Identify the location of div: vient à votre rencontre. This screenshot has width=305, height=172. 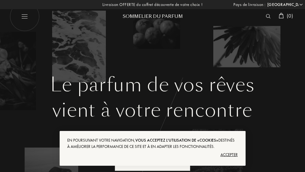
(152, 111).